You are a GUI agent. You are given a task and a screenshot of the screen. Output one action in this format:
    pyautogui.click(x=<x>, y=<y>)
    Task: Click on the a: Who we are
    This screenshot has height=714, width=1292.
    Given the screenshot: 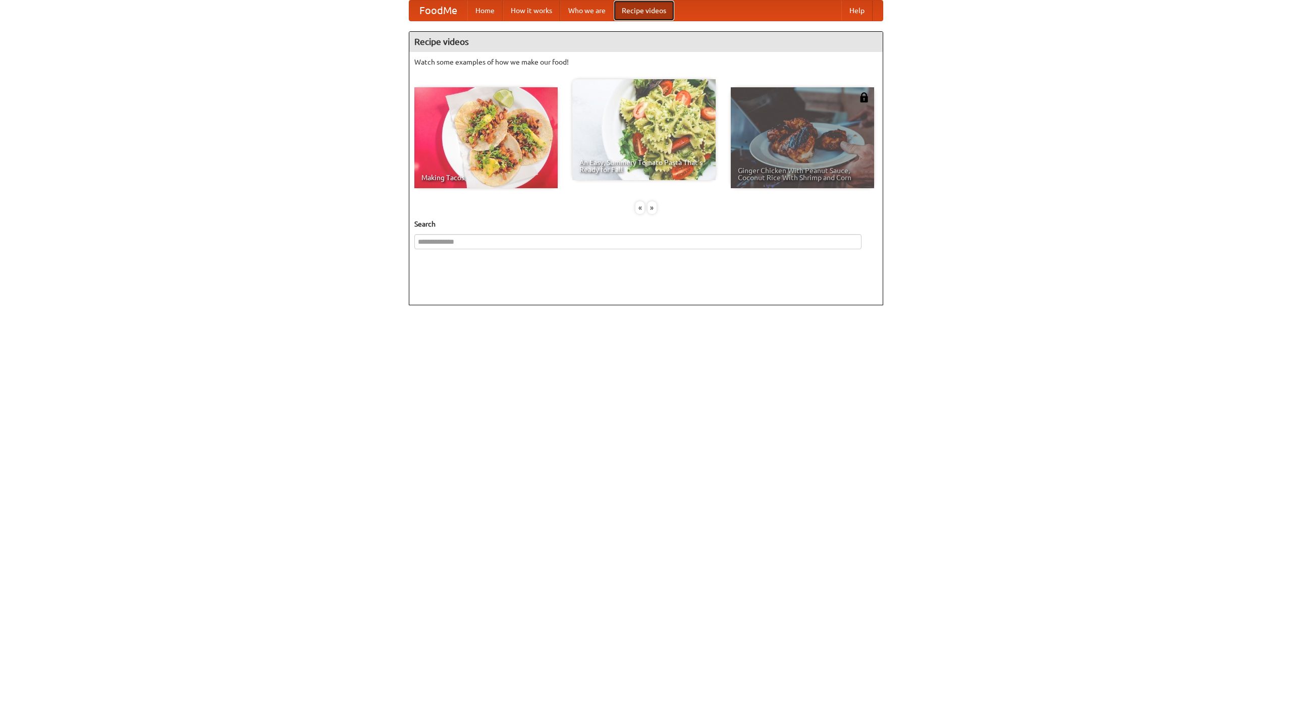 What is the action you would take?
    pyautogui.click(x=587, y=11)
    